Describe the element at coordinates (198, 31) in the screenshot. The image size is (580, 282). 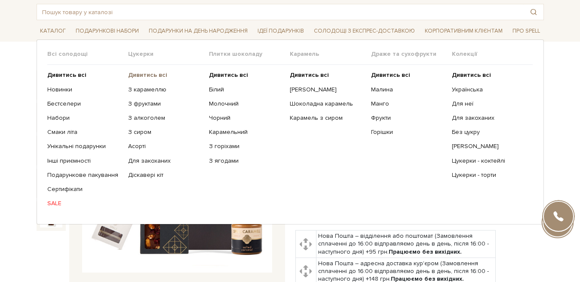
I see `span: Подарунки на День народження` at that location.